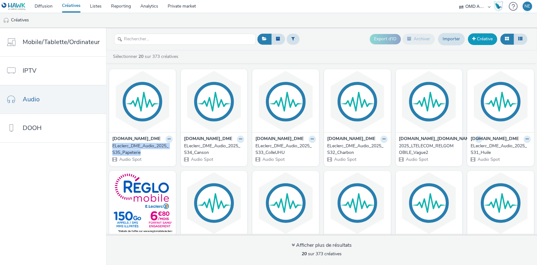  I want to click on span: Audio, so click(31, 99).